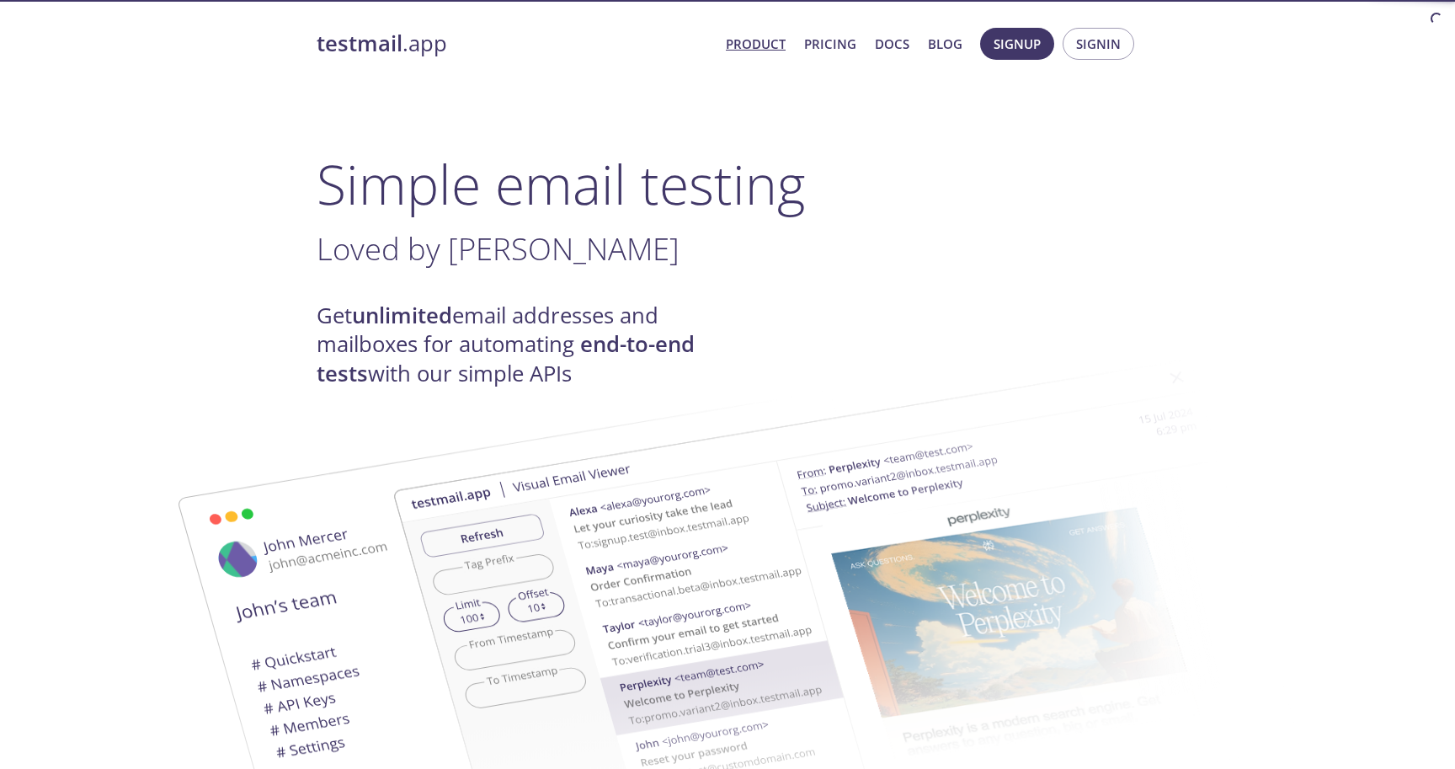 Image resolution: width=1455 pixels, height=769 pixels. Describe the element at coordinates (402, 315) in the screenshot. I see `strong: unlimited` at that location.